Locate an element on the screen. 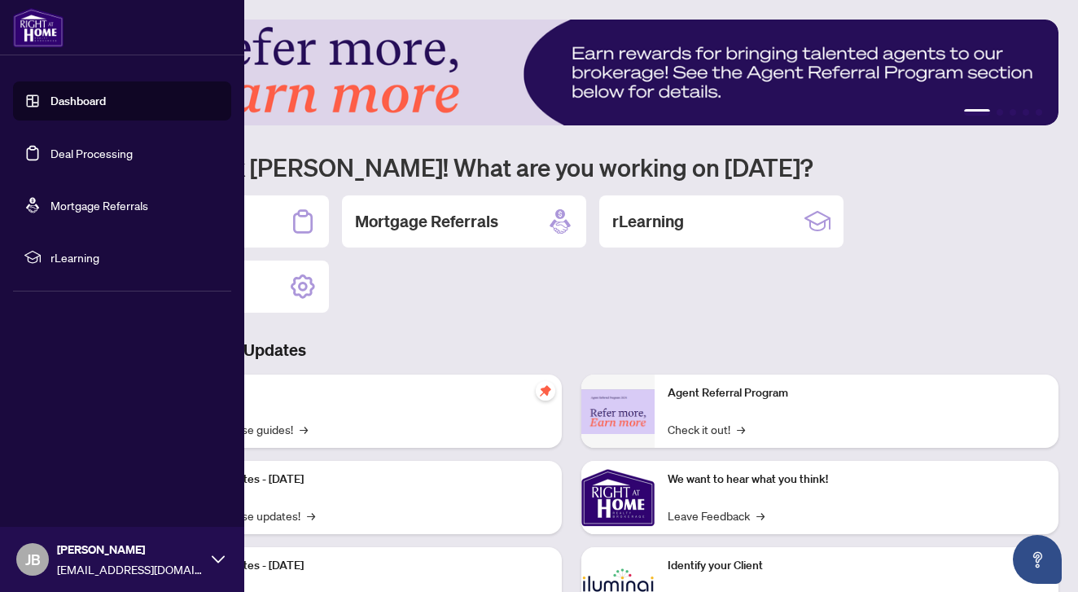 The image size is (1078, 592). p: Self-Help is located at coordinates (360, 393).